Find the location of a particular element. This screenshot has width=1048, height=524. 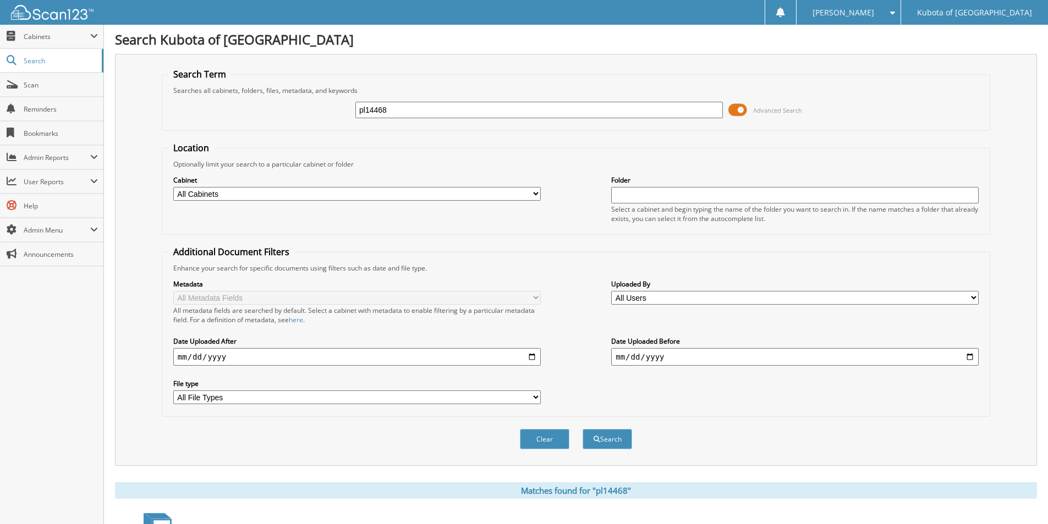

span: Admin Reports is located at coordinates (57, 157).